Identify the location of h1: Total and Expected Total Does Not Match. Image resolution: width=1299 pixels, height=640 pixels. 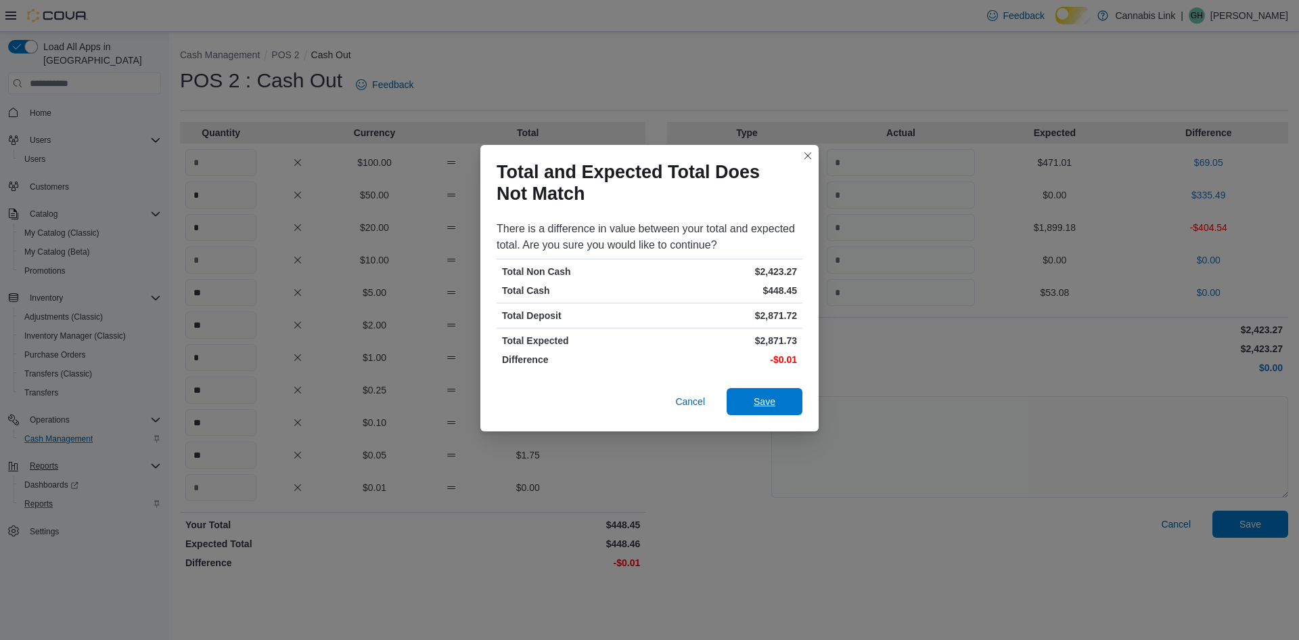
(644, 183).